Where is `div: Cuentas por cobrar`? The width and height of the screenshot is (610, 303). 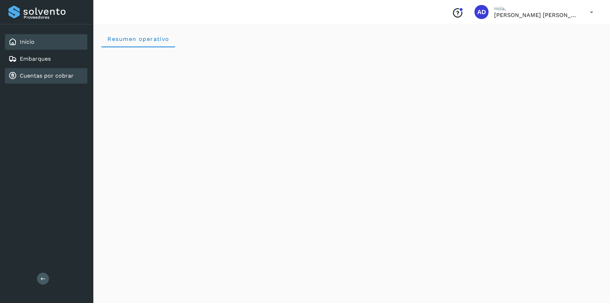
div: Cuentas por cobrar is located at coordinates (46, 76).